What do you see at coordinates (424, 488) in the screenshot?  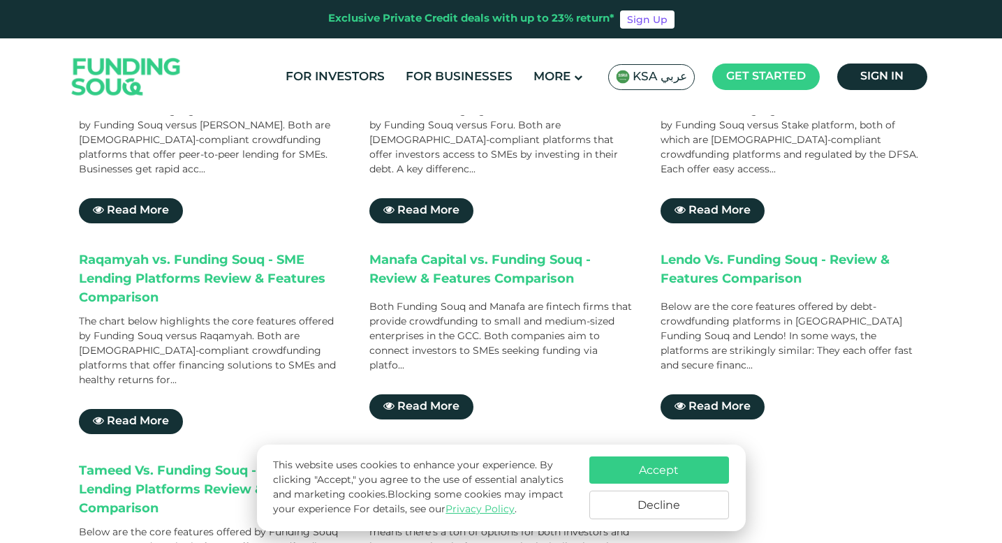 I see `p: This website uses cookies to enhance your experience. By clicking "Accept," you agree to the use ...` at bounding box center [424, 488].